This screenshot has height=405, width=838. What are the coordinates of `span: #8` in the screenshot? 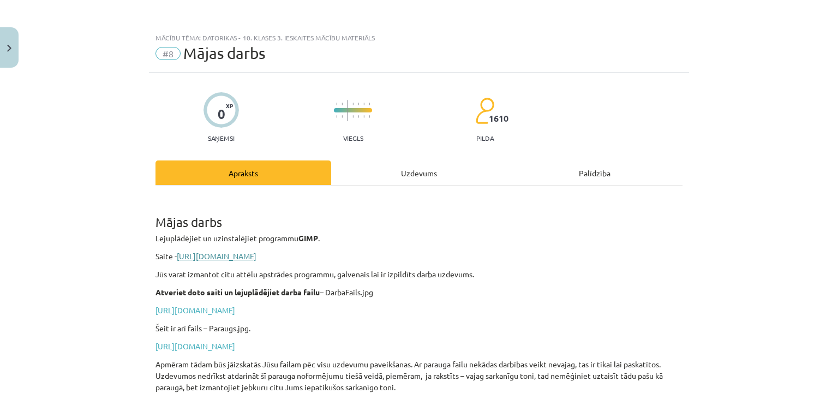 It's located at (168, 53).